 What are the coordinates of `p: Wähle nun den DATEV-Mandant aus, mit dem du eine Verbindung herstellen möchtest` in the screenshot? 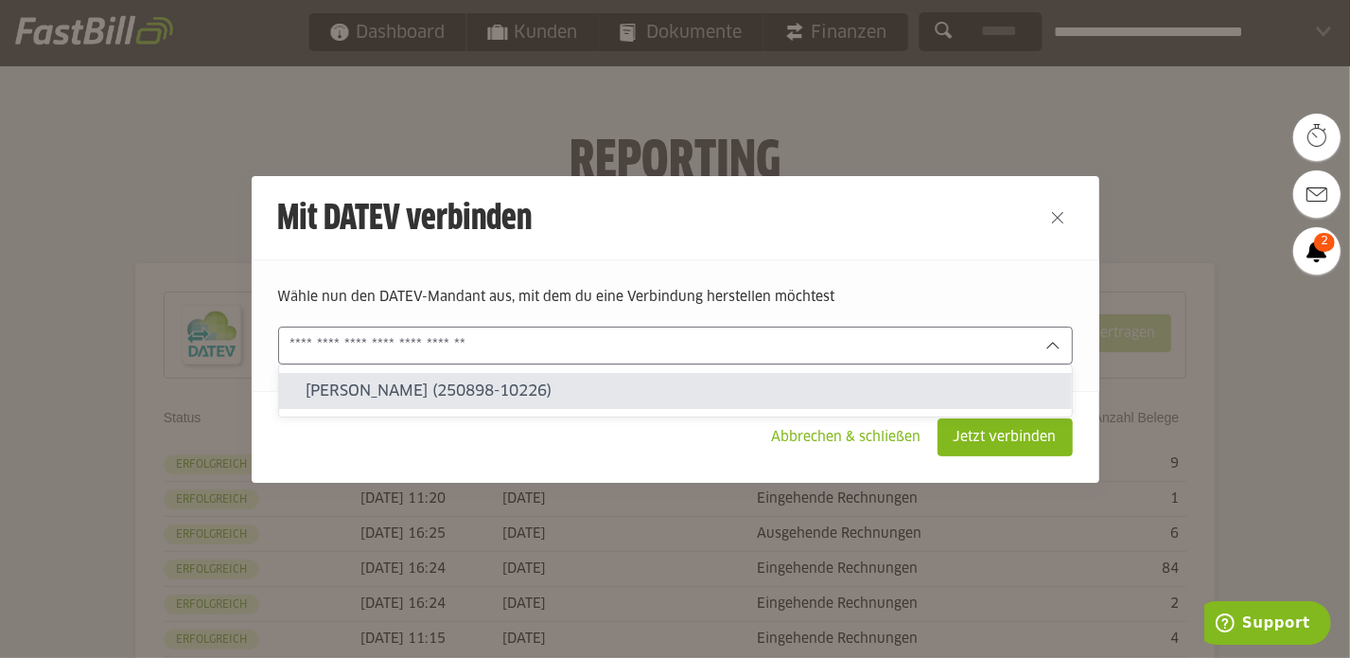 It's located at (676, 297).